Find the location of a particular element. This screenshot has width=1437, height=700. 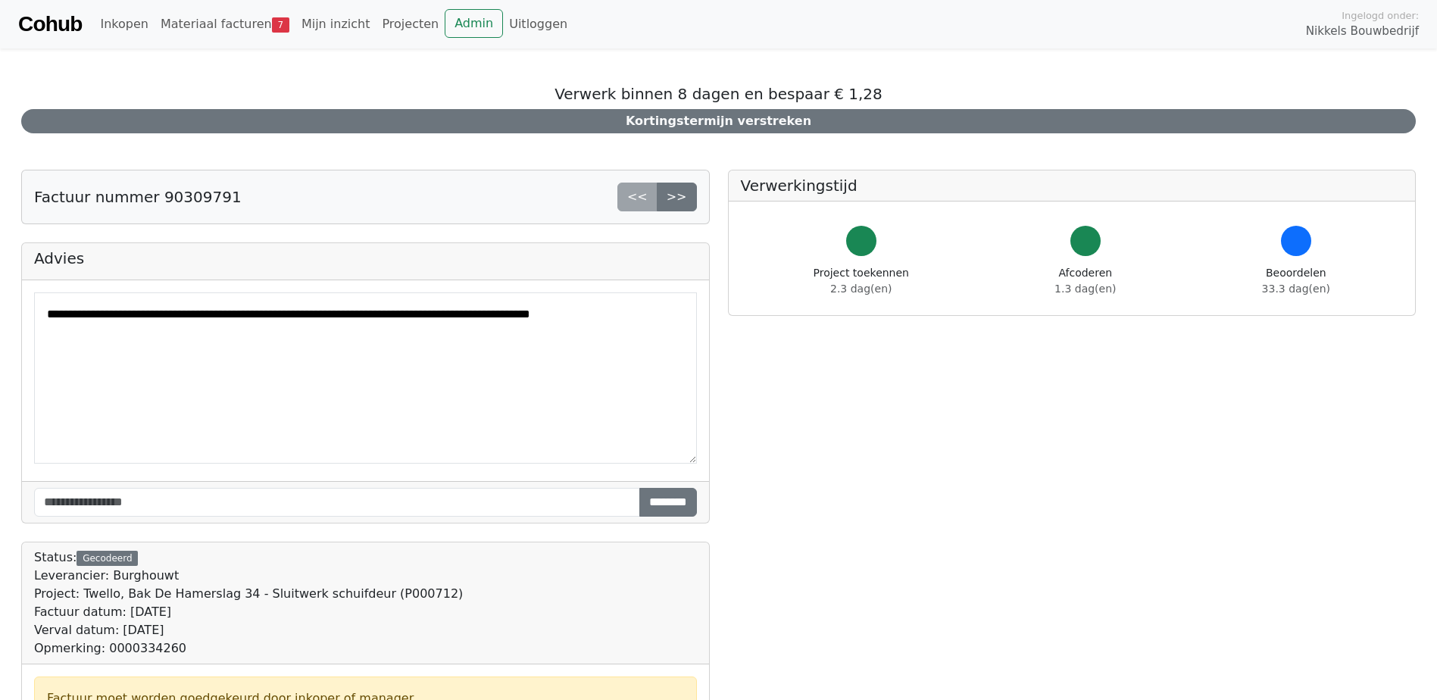

a: Projecten is located at coordinates (410, 24).